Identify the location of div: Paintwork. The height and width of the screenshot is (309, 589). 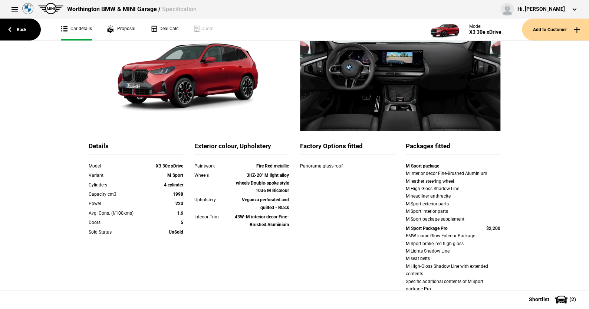
(213, 166).